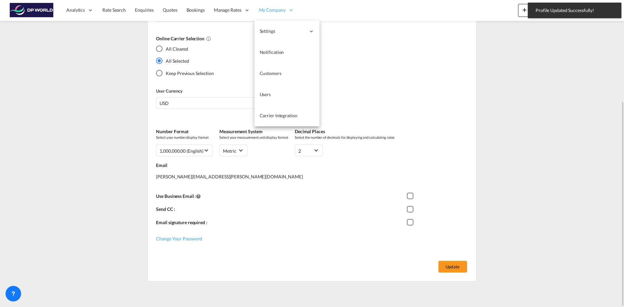 The height and width of the screenshot is (307, 624). I want to click on label: Online Carrier Selection, so click(309, 39).